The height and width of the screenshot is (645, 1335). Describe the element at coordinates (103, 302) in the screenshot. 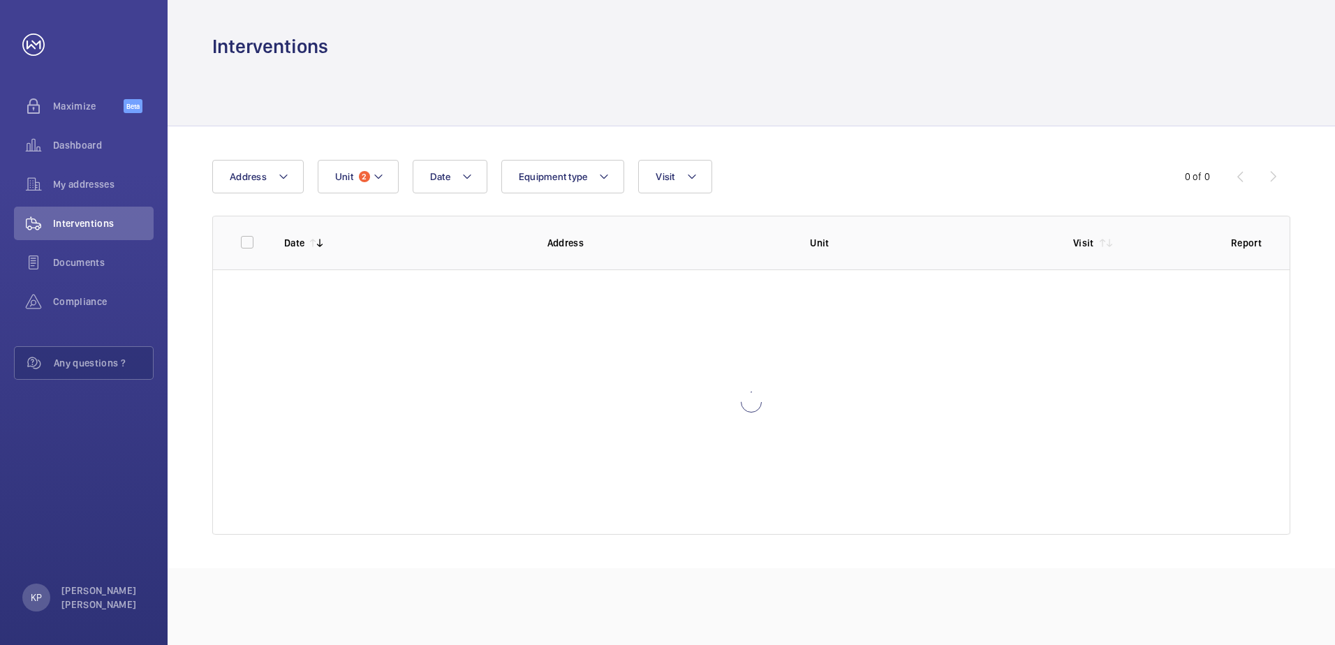

I see `span: Compliance` at that location.